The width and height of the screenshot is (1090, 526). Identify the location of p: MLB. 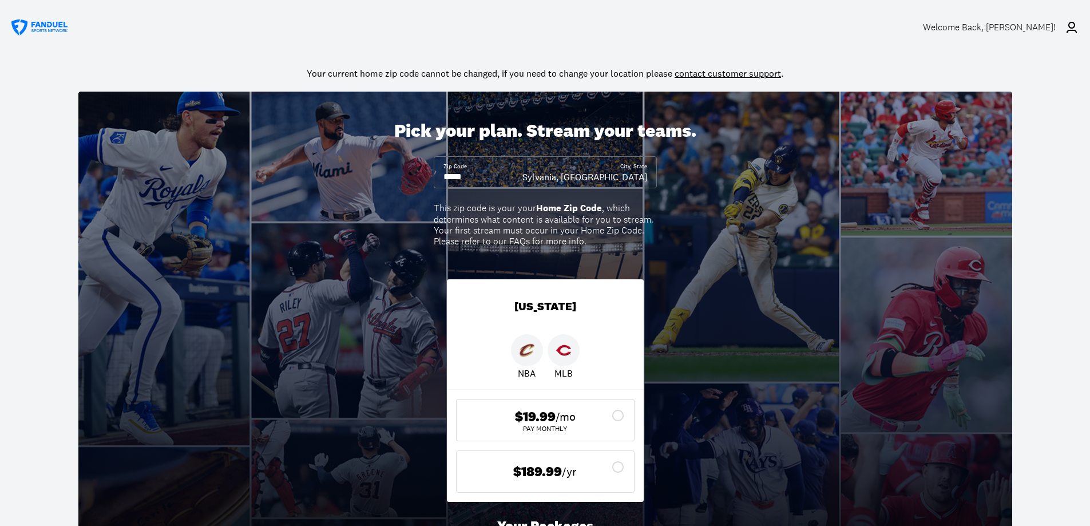
(564, 373).